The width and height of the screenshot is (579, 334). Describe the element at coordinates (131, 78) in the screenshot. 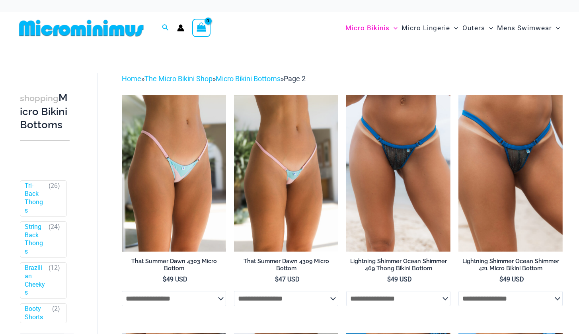

I see `a: Home` at that location.